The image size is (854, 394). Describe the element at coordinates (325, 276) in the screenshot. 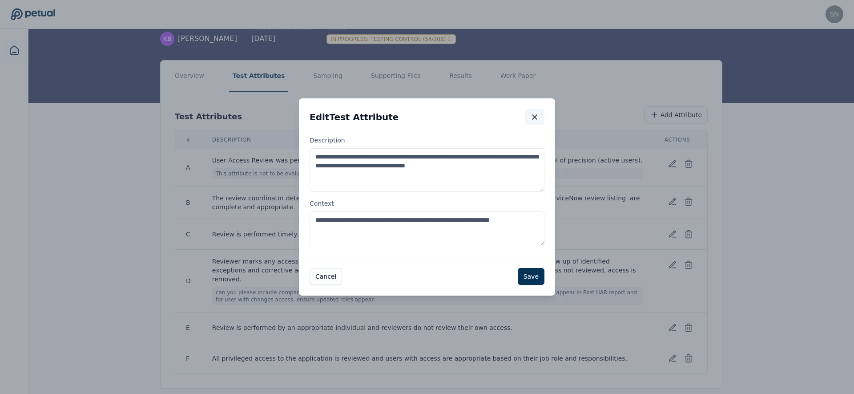

I see `button: Cancel` at that location.